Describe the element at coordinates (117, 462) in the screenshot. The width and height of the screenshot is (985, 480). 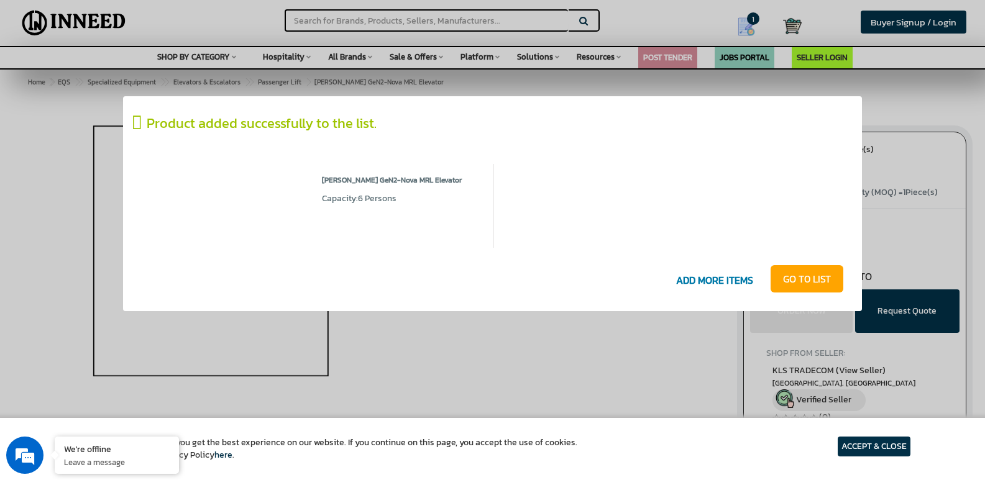
I see `p: Leave a message` at that location.